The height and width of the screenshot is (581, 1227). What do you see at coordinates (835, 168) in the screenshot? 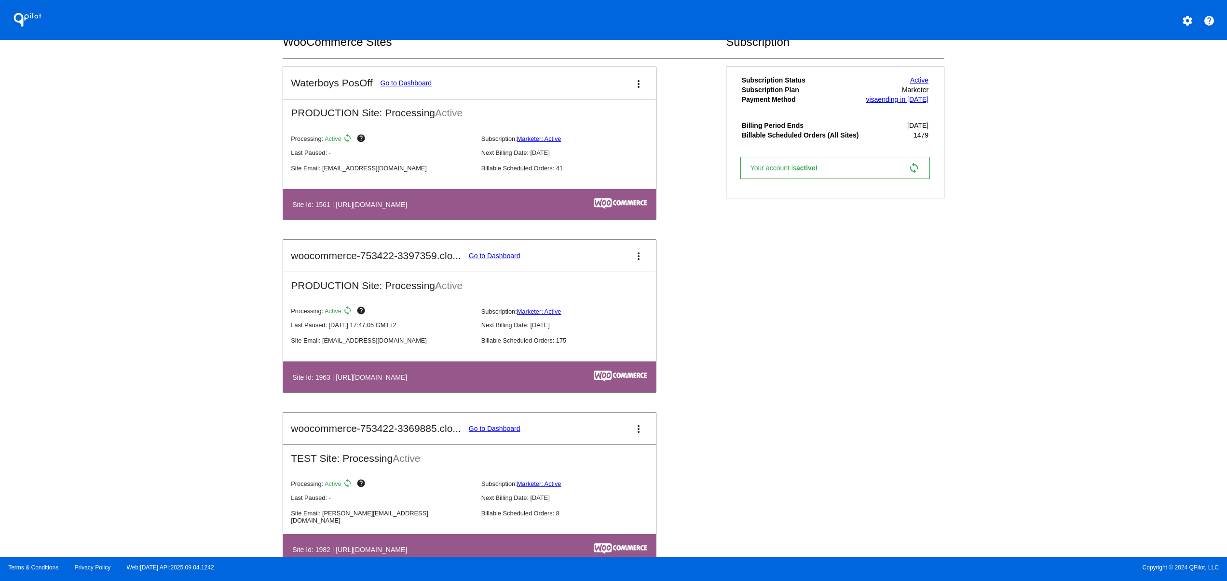
I see `a: Your account isactive! sync` at bounding box center [835, 168].